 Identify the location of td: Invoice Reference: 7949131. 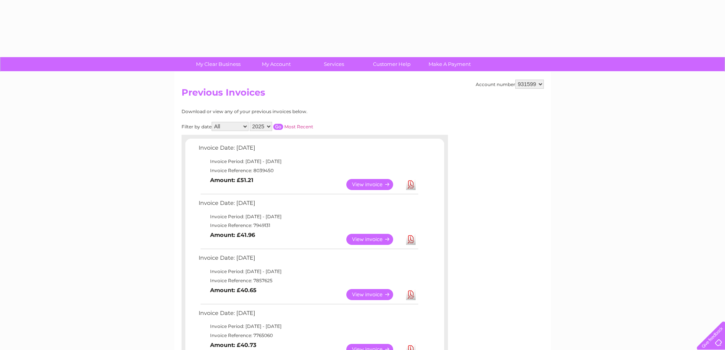
(308, 225).